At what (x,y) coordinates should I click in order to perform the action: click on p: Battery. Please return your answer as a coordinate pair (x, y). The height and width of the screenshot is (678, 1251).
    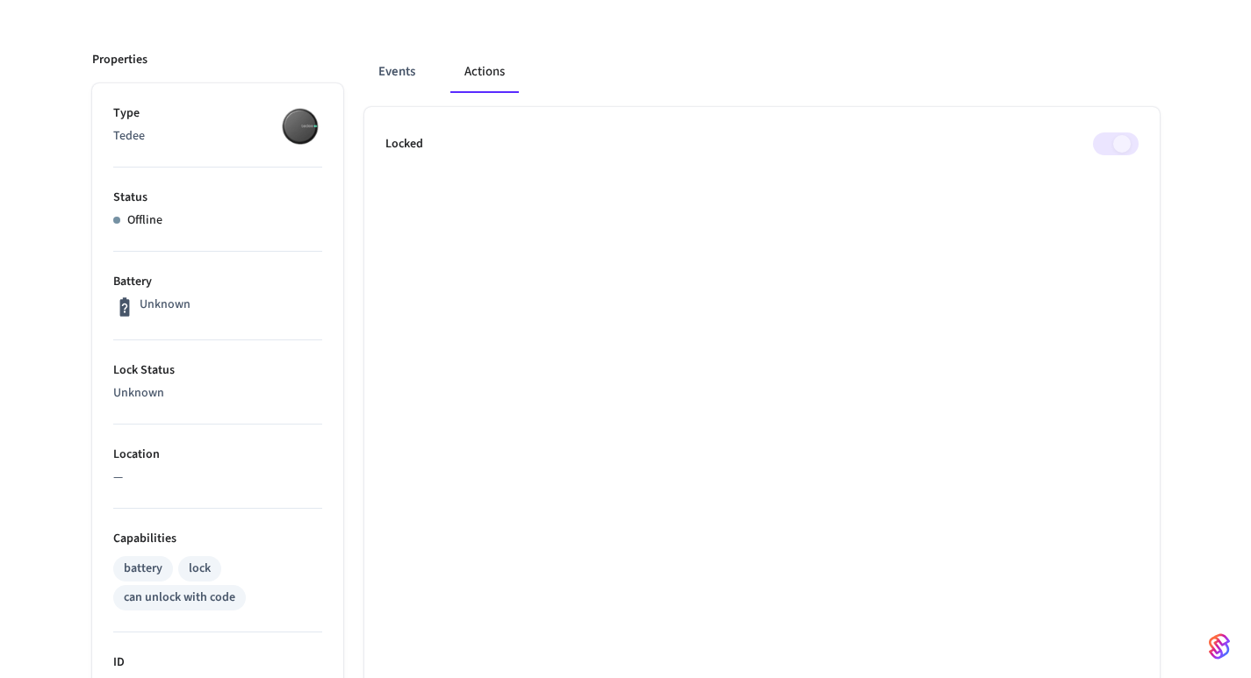
    Looking at the image, I should click on (218, 282).